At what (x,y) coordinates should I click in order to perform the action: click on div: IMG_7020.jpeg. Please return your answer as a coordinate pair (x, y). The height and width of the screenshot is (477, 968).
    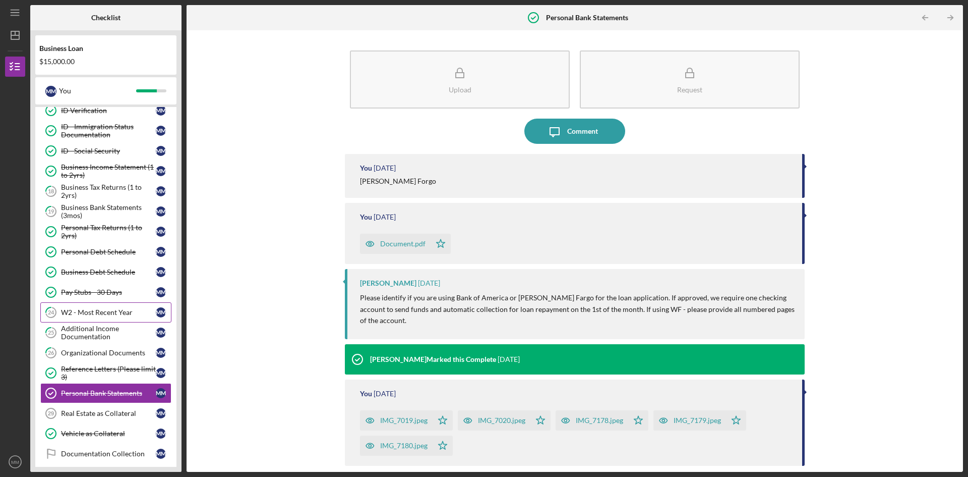
    Looking at the image, I should click on (502, 420).